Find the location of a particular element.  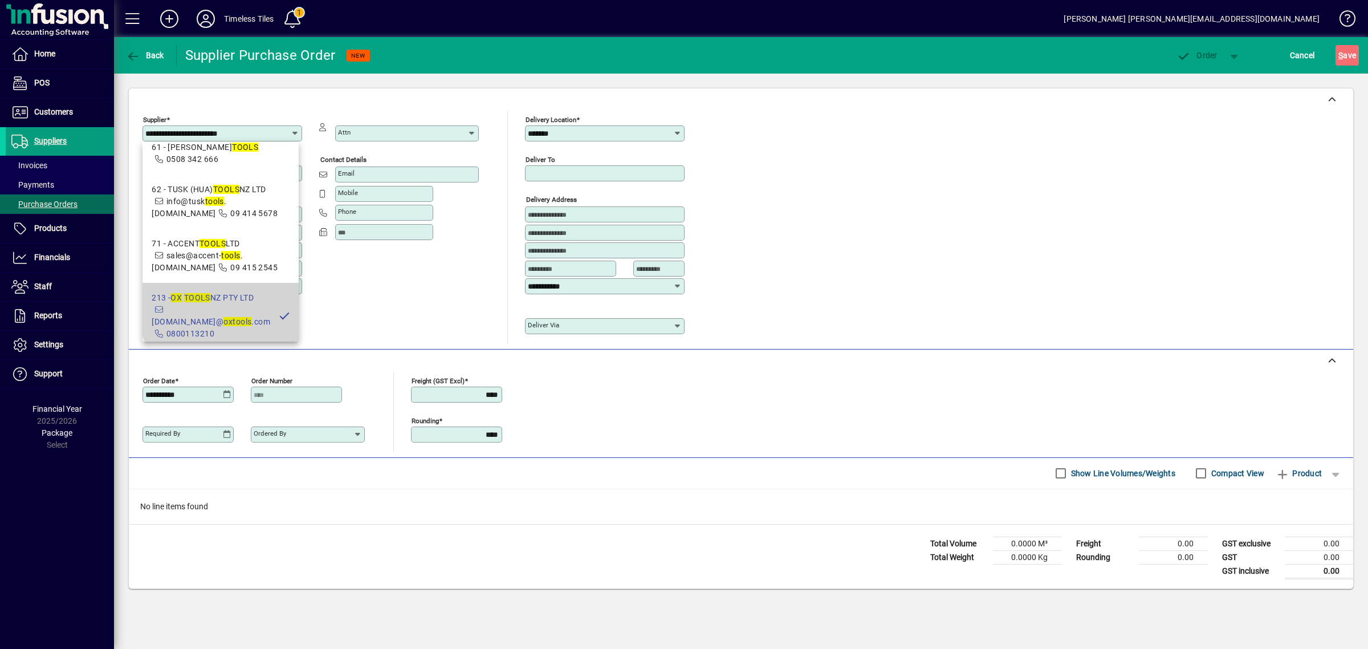

a: Invoices is located at coordinates (60, 165).